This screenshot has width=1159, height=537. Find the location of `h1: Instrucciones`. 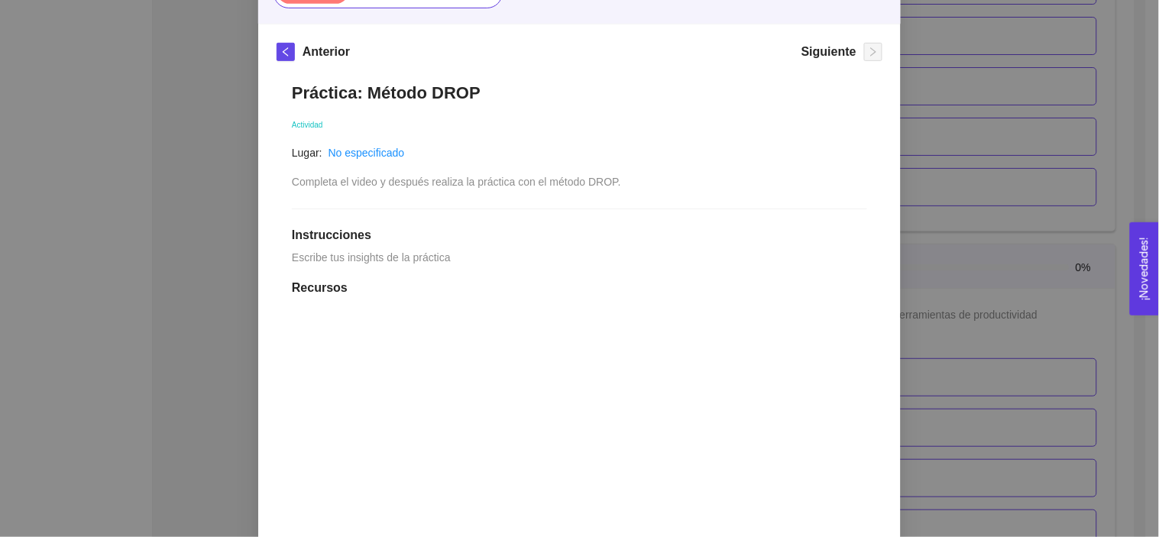

h1: Instrucciones is located at coordinates (579, 235).